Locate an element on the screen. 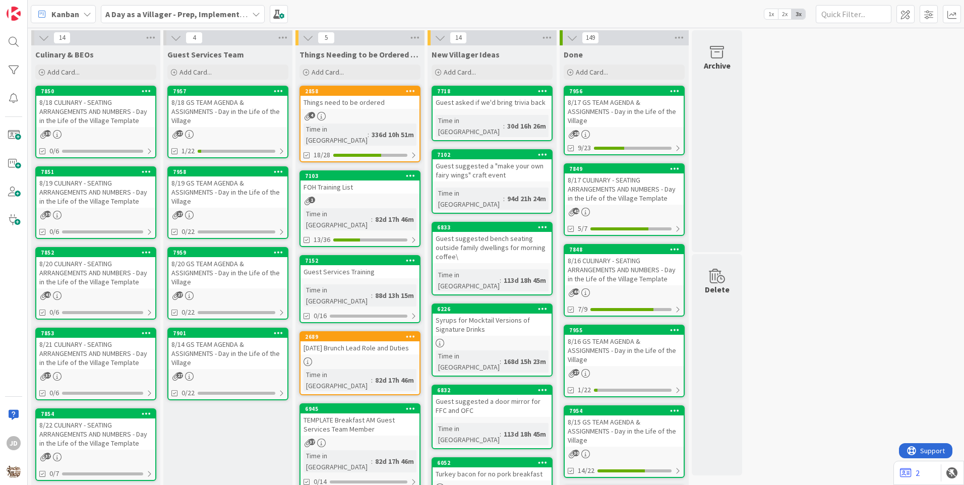 This screenshot has height=485, width=964. span: Things Needing to be Ordered - PUT IN CARD, Don't make new card is located at coordinates (360, 54).